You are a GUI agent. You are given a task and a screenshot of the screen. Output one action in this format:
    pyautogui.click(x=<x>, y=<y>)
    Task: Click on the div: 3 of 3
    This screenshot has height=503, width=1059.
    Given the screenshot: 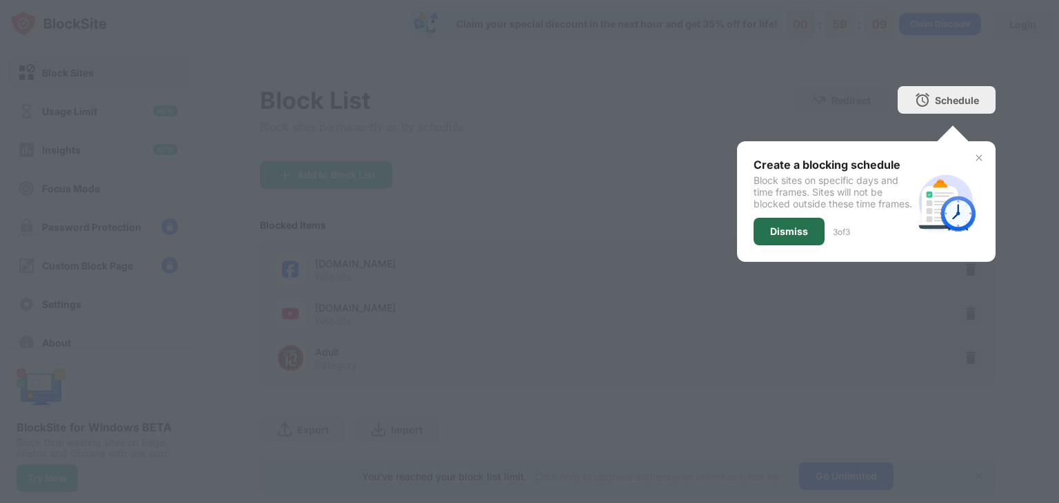 What is the action you would take?
    pyautogui.click(x=841, y=232)
    